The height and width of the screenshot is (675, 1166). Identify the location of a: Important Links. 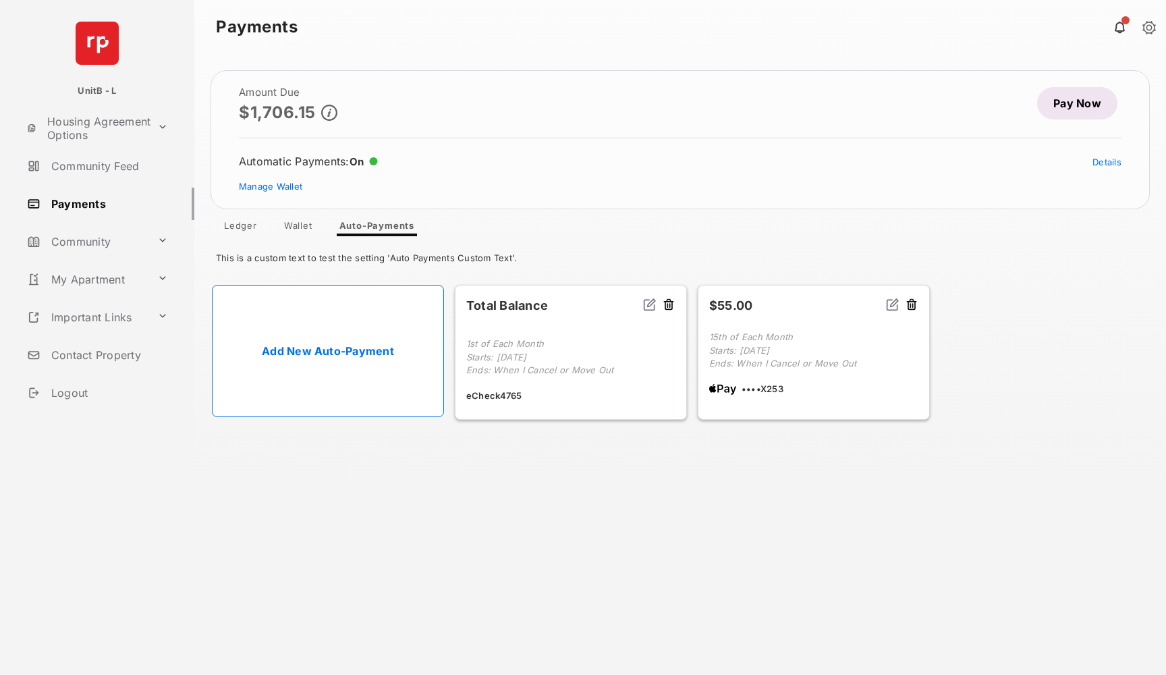
(86, 317).